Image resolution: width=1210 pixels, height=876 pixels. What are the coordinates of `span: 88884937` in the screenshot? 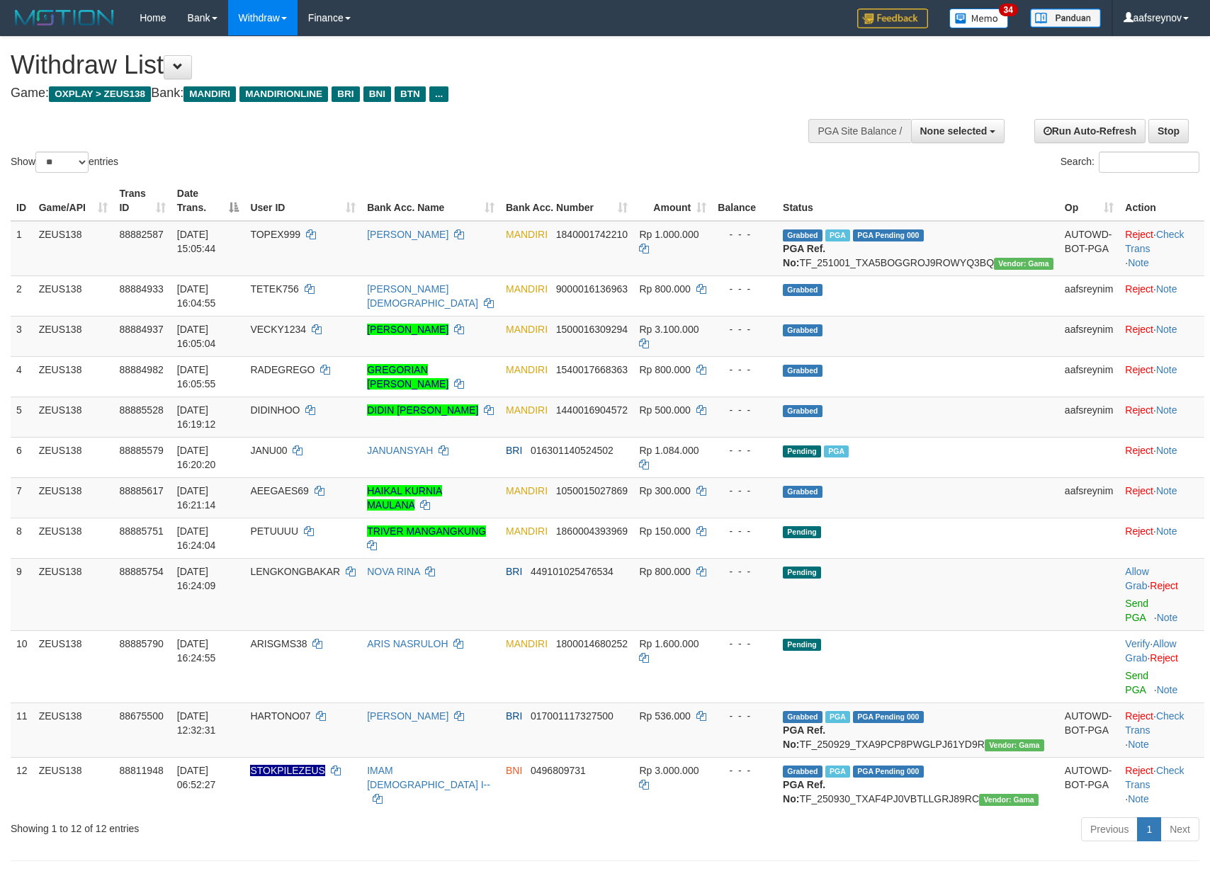 It's located at (141, 329).